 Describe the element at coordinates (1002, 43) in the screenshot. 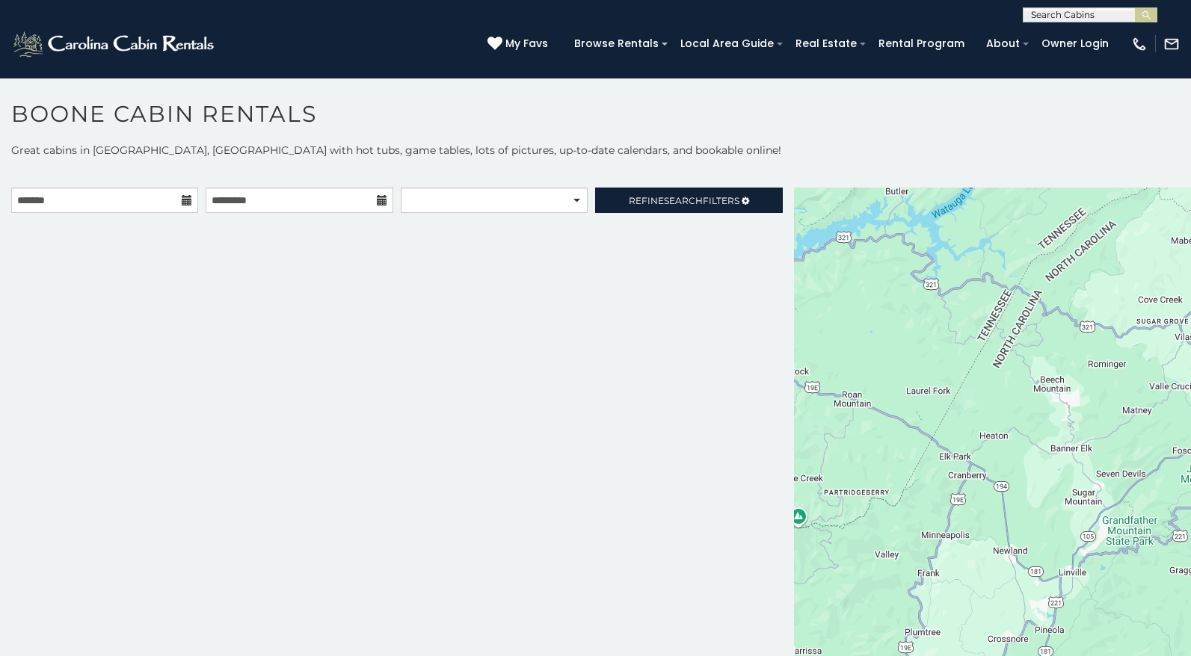

I see `a: About` at that location.